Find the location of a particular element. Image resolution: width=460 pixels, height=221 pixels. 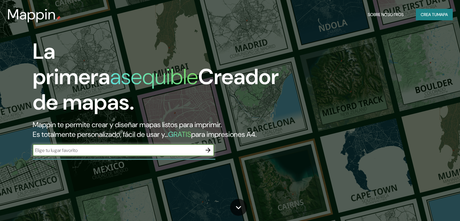

font: GRATIS is located at coordinates (180, 134).